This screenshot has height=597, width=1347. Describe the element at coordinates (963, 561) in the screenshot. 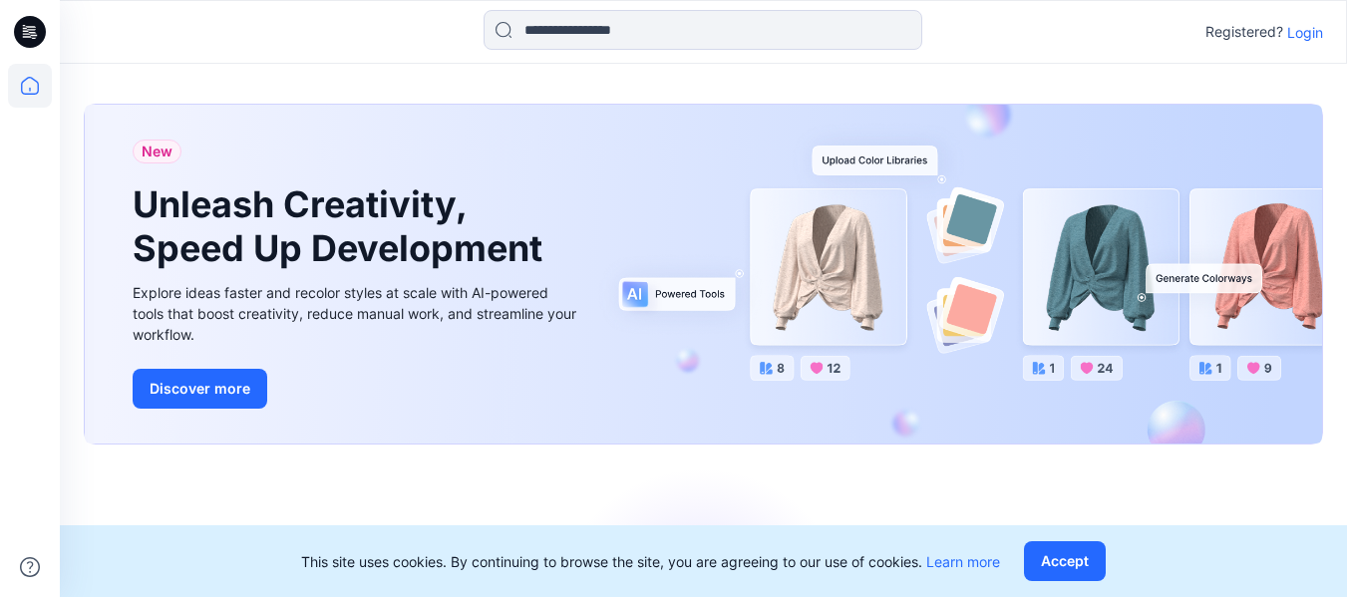

I see `a: Learn more` at that location.